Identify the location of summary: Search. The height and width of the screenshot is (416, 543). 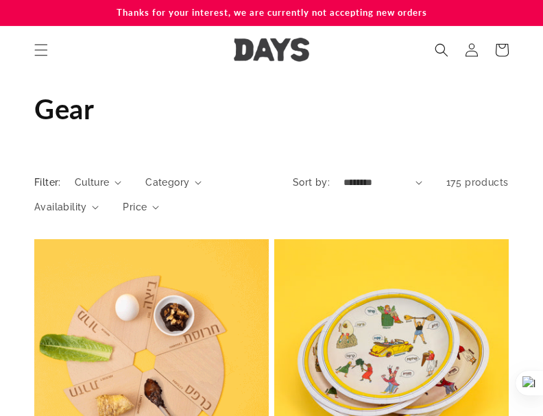
(442, 50).